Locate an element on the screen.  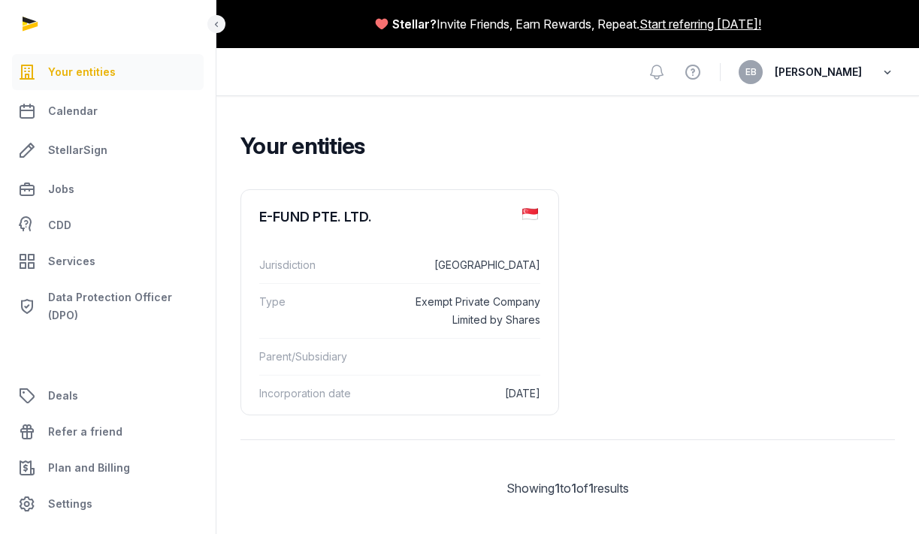
a: Plan and Billing is located at coordinates (107, 468).